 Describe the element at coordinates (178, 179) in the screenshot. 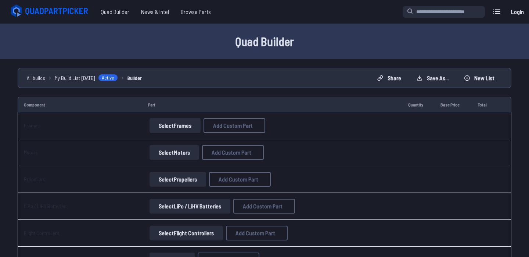

I see `button: SelectPropellers` at that location.